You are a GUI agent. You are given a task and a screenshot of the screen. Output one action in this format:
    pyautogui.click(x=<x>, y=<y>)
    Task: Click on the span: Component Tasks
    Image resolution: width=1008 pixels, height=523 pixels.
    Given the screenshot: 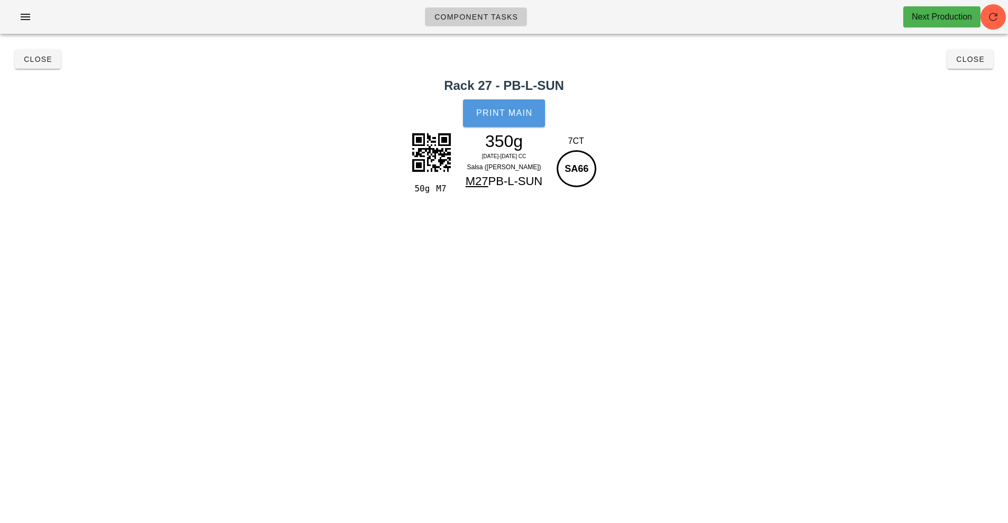 What is the action you would take?
    pyautogui.click(x=476, y=17)
    